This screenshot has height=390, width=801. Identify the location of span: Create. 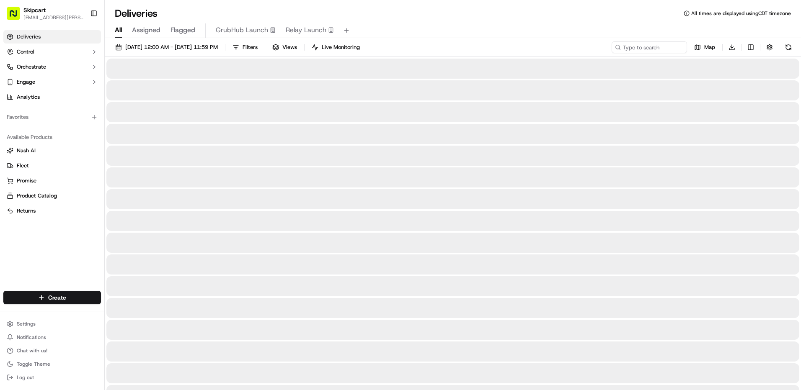
(57, 298).